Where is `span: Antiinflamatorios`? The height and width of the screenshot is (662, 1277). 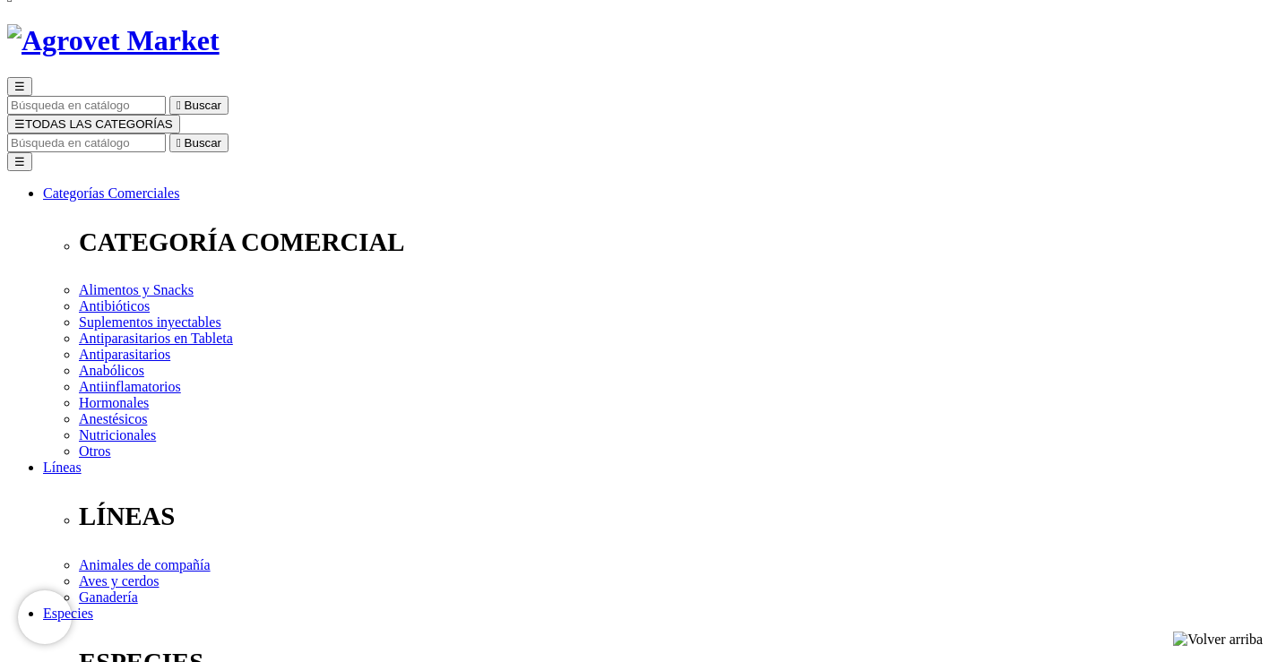 span: Antiinflamatorios is located at coordinates (130, 386).